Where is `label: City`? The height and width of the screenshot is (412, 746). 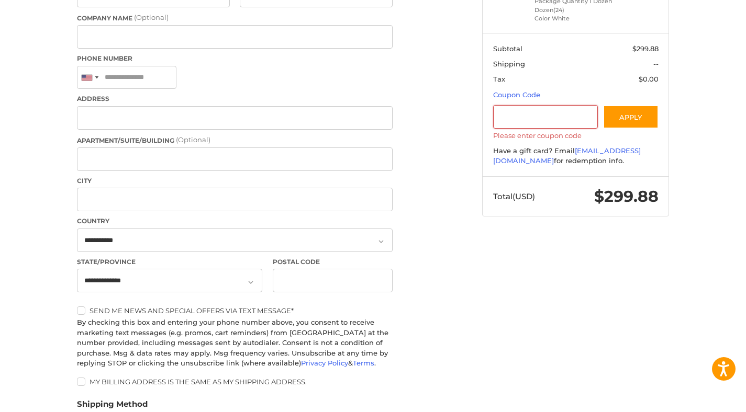
label: City is located at coordinates (234, 181).